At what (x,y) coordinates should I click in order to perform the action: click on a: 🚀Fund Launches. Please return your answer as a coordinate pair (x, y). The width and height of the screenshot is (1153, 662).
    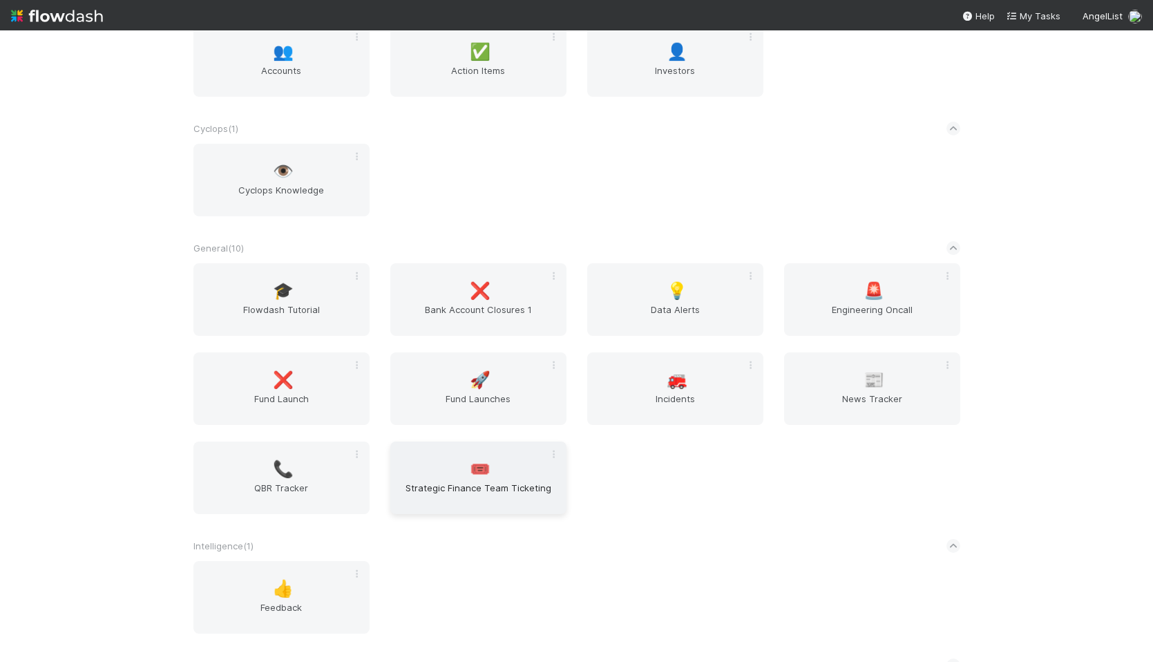
    Looking at the image, I should click on (478, 388).